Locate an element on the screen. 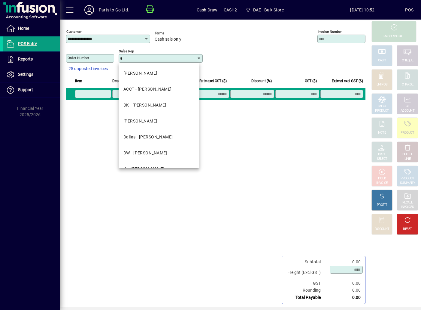 The width and height of the screenshot is (421, 310). span: GST ($) is located at coordinates (311, 81).